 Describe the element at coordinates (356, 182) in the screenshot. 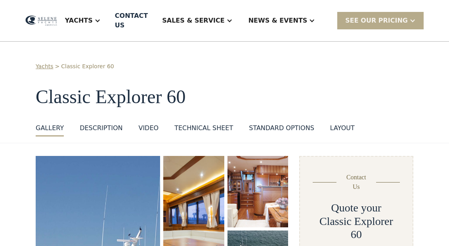

I see `div: Contact Us` at that location.